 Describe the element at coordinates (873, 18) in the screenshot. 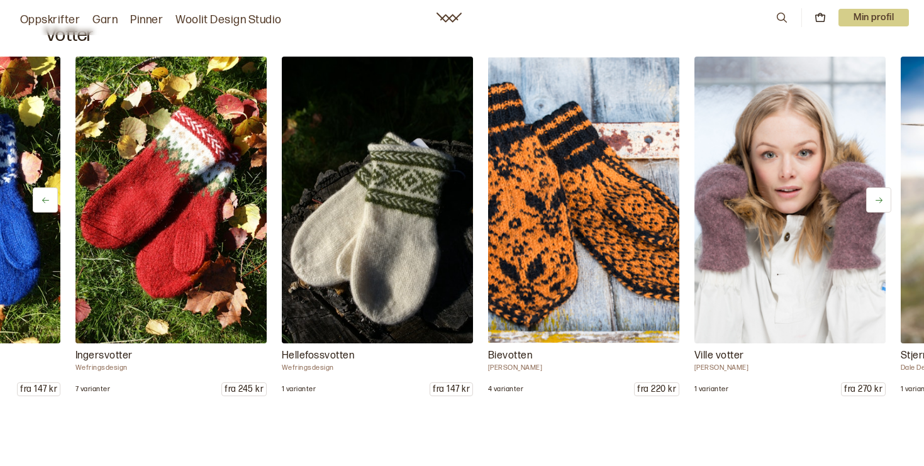

I see `p: Min profil` at that location.